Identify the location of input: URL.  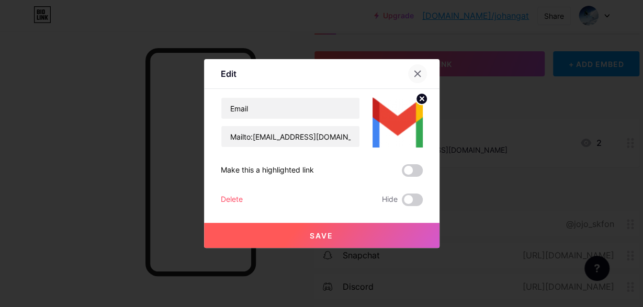
(290, 137).